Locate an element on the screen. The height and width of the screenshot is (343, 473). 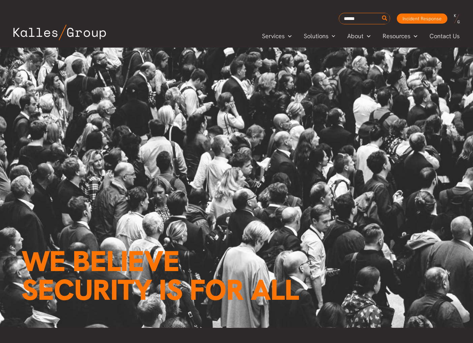
a: Incident Response is located at coordinates (422, 19).